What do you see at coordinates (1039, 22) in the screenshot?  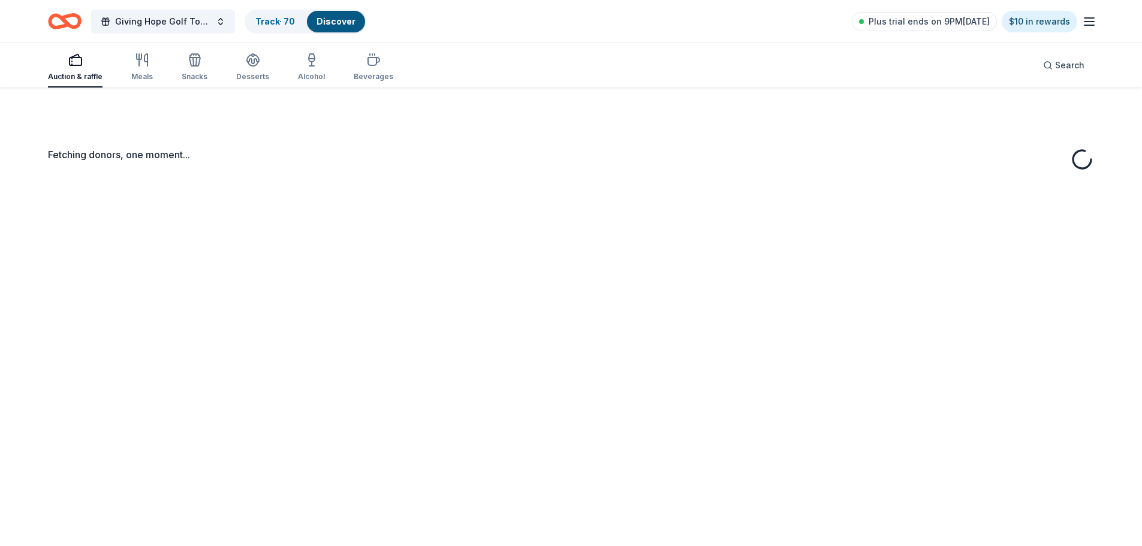 I see `a: $10 in rewards` at bounding box center [1039, 22].